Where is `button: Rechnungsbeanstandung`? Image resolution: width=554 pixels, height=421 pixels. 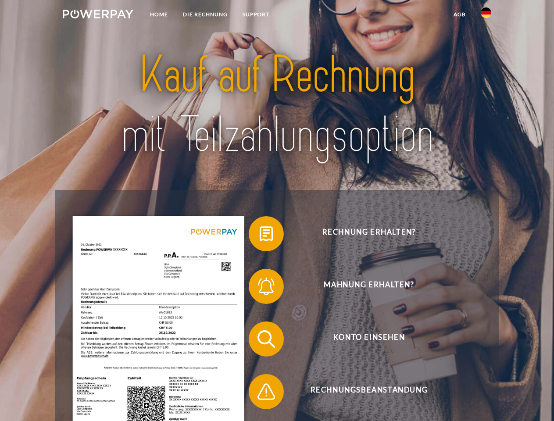
button: Rechnungsbeanstandung is located at coordinates (363, 392).